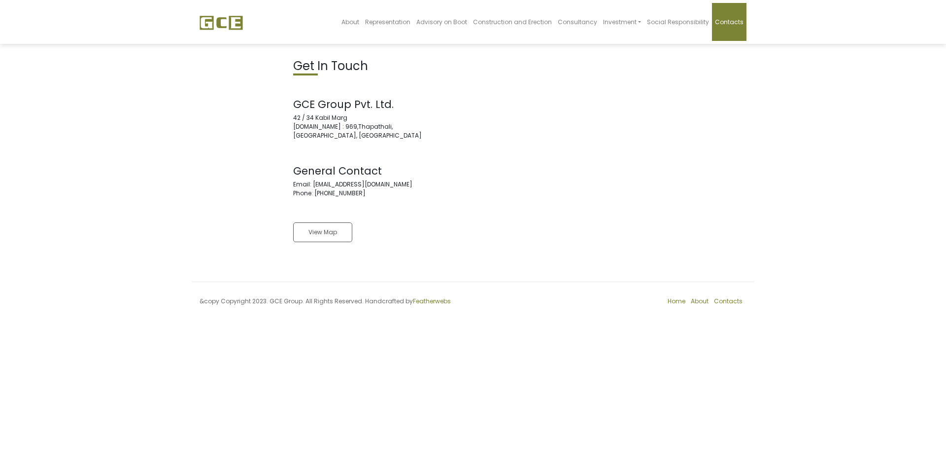 This screenshot has width=946, height=470. What do you see at coordinates (729, 22) in the screenshot?
I see `span: Contacts` at bounding box center [729, 22].